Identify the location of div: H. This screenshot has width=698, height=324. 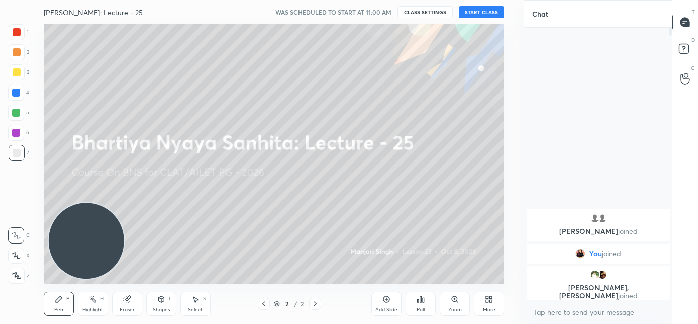
(102, 299).